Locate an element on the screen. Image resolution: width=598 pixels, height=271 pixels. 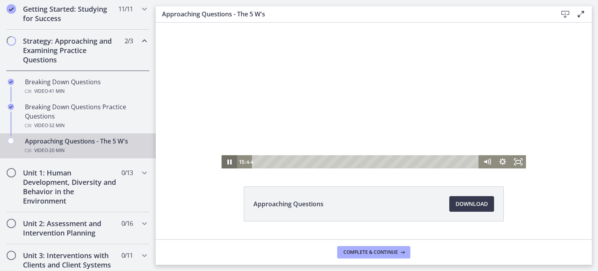
span: 0 / 11 is located at coordinates (127, 255).